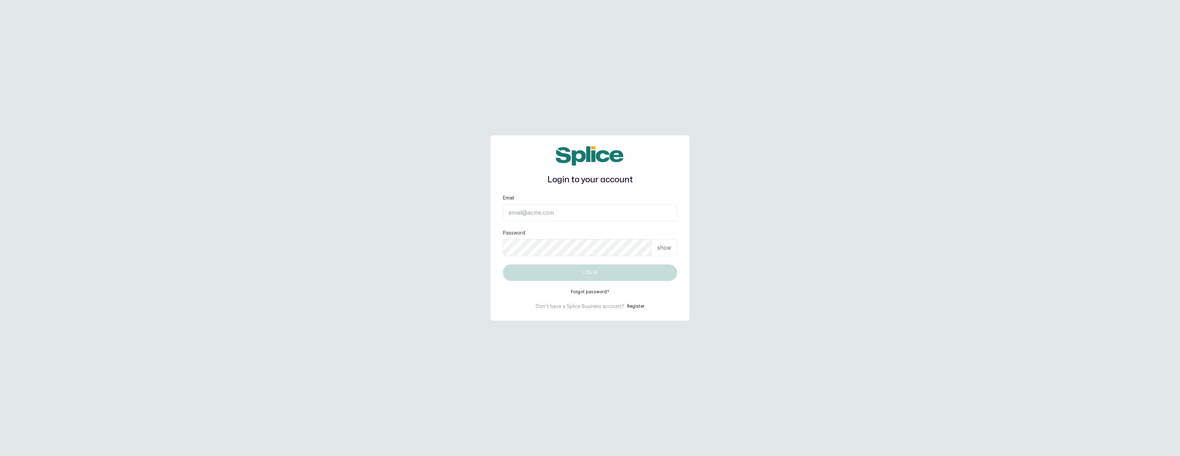 This screenshot has width=1180, height=456. What do you see at coordinates (508, 198) in the screenshot?
I see `label: Email` at bounding box center [508, 198].